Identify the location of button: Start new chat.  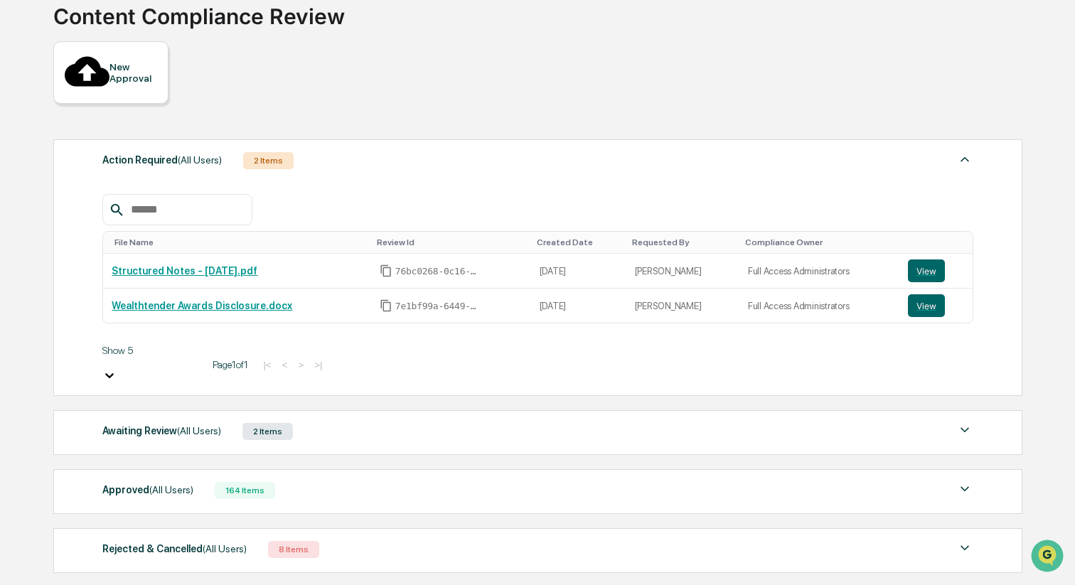
(250, 122).